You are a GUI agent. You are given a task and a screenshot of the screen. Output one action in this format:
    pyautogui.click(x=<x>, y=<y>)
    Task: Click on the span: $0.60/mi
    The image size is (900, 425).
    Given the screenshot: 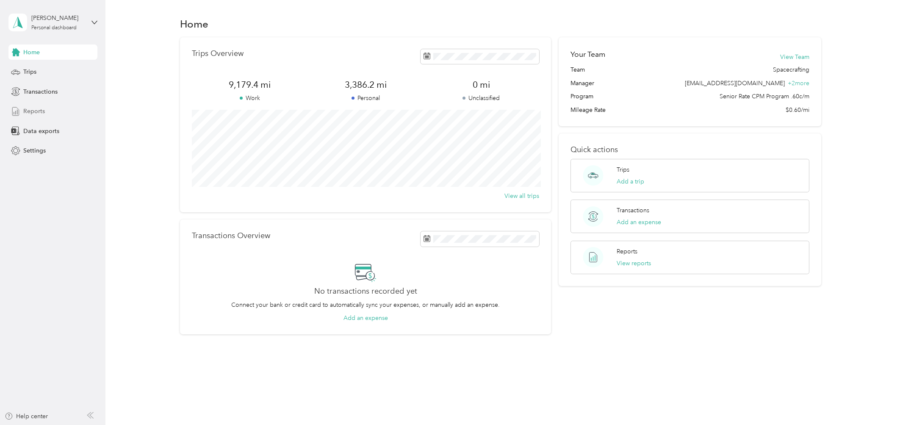 What is the action you would take?
    pyautogui.click(x=798, y=110)
    